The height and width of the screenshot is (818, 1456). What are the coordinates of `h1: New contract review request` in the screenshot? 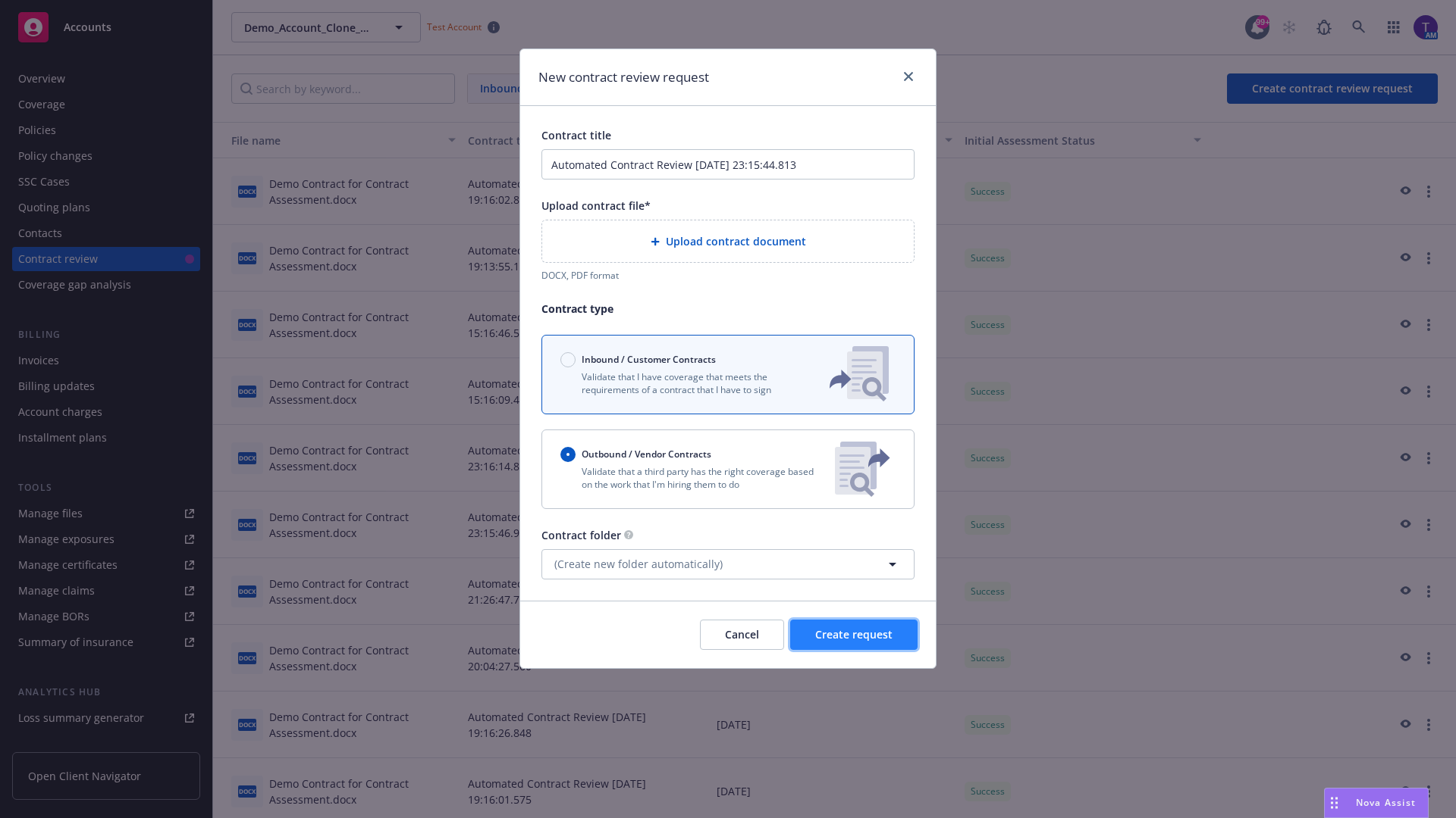 It's located at (623, 77).